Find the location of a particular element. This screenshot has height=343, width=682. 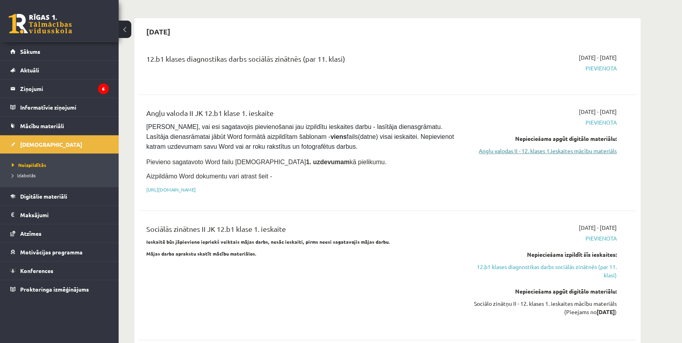

span: Aktuāli is located at coordinates (30, 70).